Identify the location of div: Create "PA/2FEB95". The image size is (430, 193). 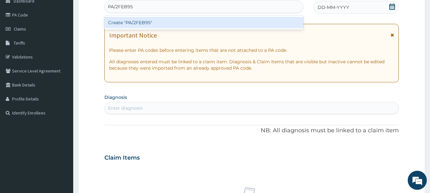
(204, 23).